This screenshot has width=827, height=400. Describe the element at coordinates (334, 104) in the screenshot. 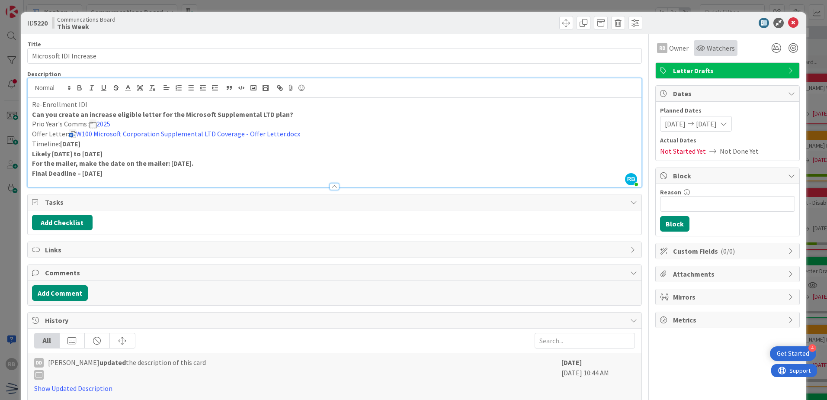

I see `p: Re-Enrollment IDI` at that location.